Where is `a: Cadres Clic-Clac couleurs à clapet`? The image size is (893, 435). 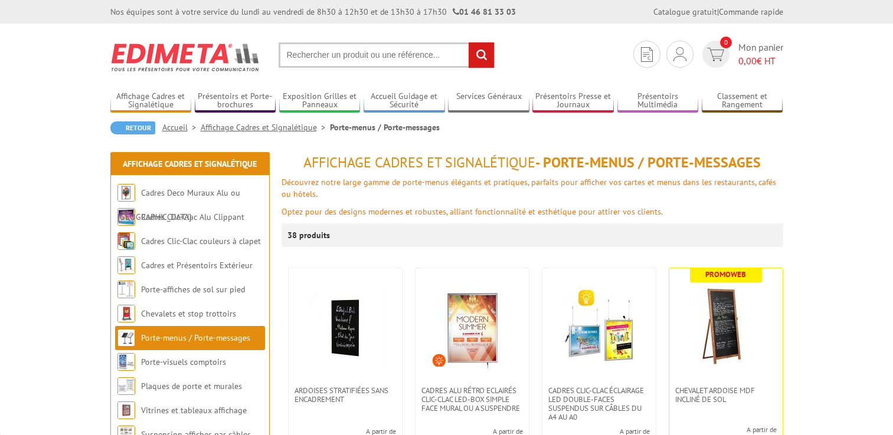 a: Cadres Clic-Clac couleurs à clapet is located at coordinates (201, 241).